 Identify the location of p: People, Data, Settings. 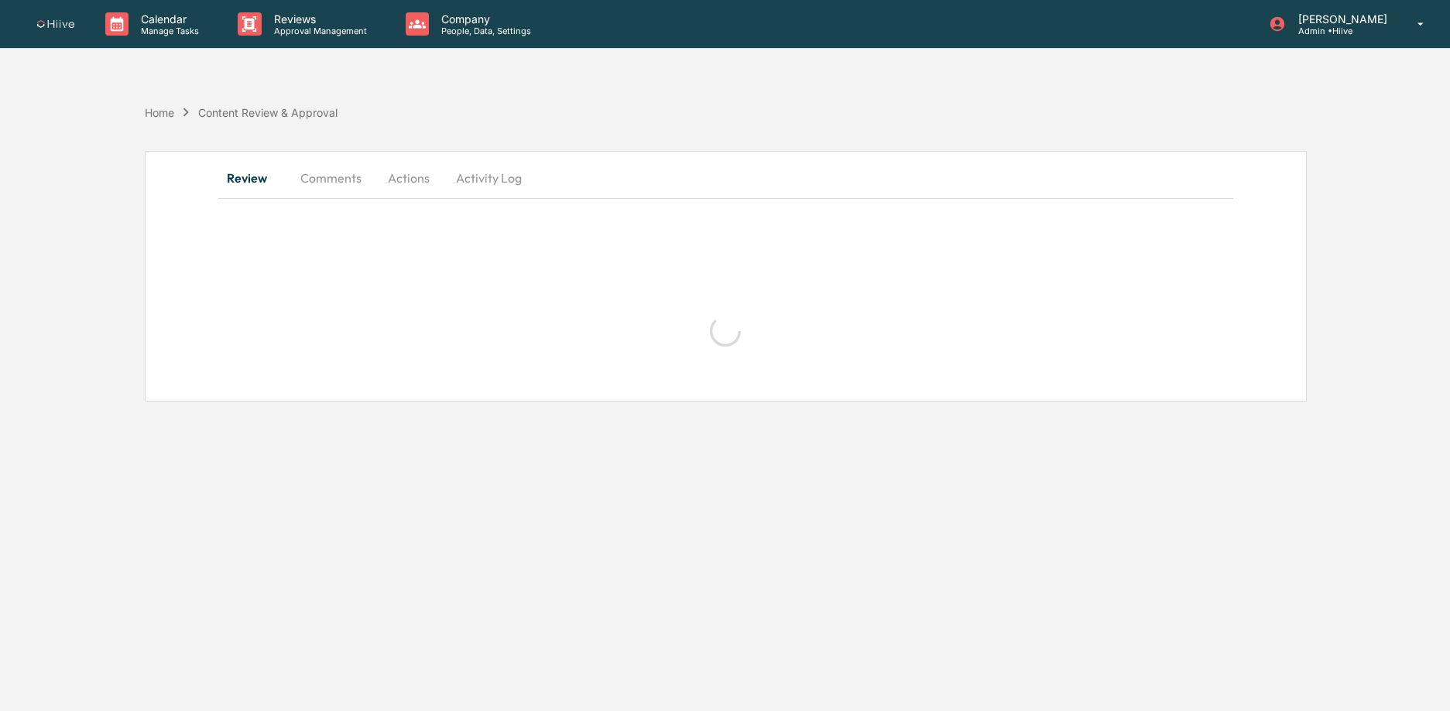
(484, 31).